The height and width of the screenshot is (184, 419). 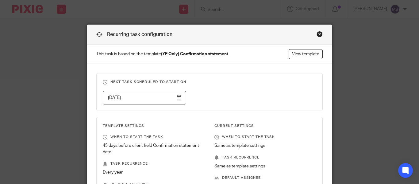 I want to click on span: This task is based on the template, so click(x=162, y=54).